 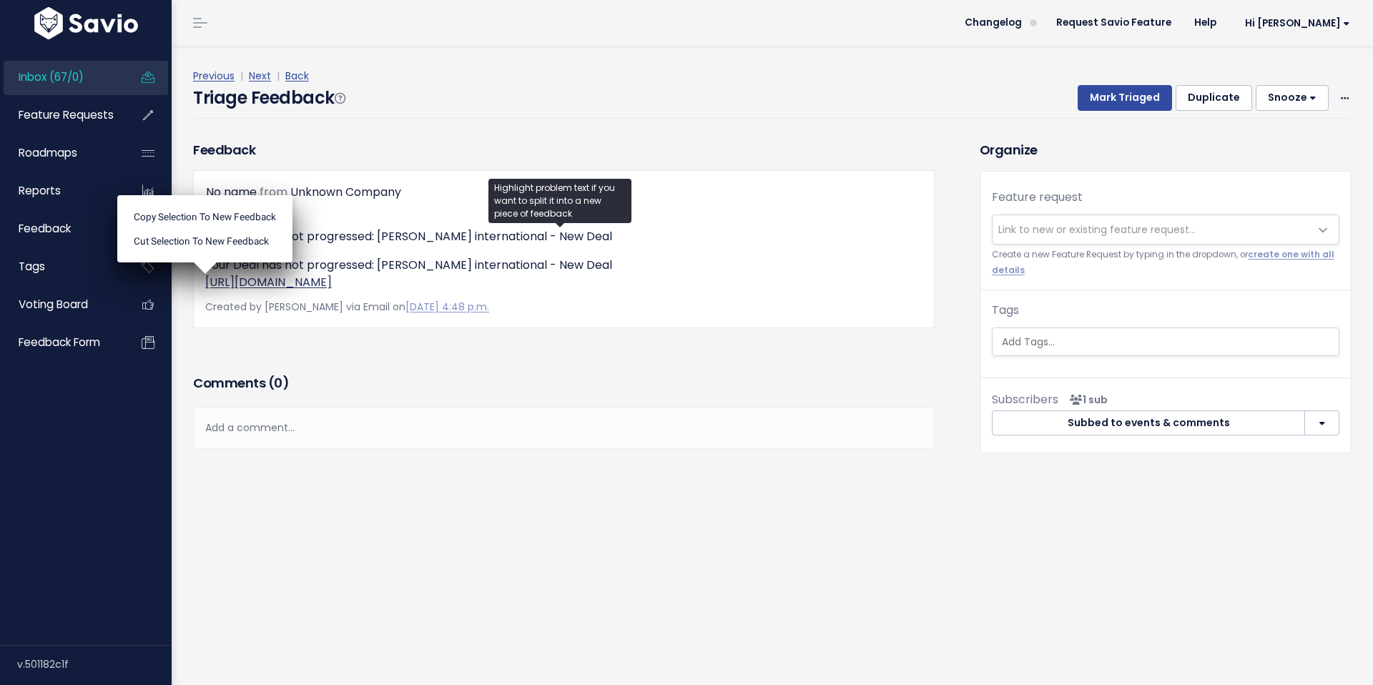 What do you see at coordinates (1292, 98) in the screenshot?
I see `button: Snooze` at bounding box center [1292, 98].